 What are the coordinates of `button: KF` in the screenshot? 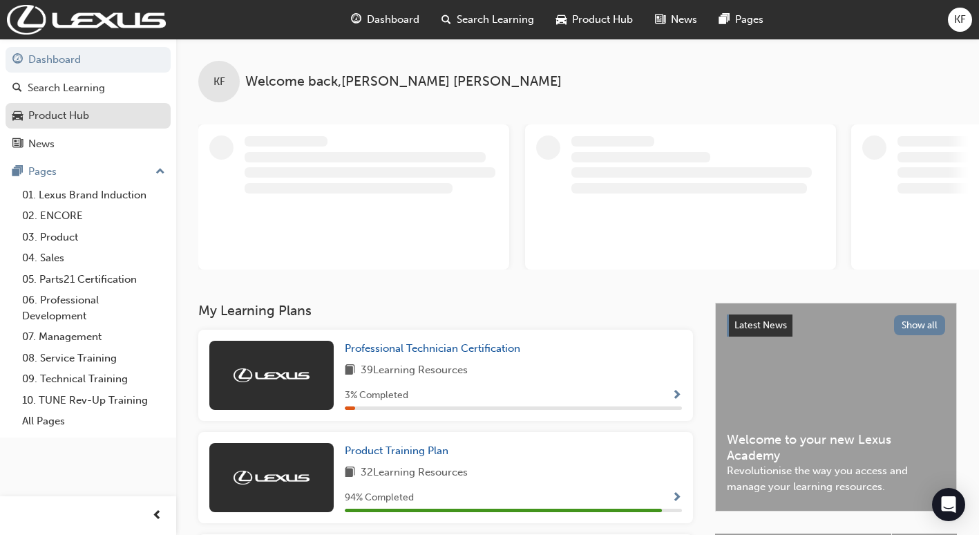 It's located at (960, 19).